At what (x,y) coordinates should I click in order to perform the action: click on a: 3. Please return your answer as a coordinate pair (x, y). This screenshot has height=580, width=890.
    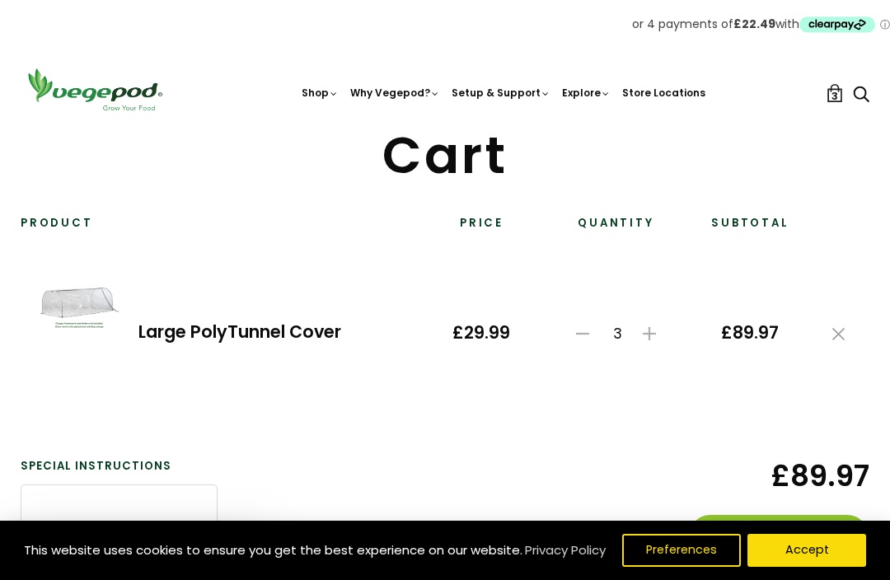
    Looking at the image, I should click on (835, 93).